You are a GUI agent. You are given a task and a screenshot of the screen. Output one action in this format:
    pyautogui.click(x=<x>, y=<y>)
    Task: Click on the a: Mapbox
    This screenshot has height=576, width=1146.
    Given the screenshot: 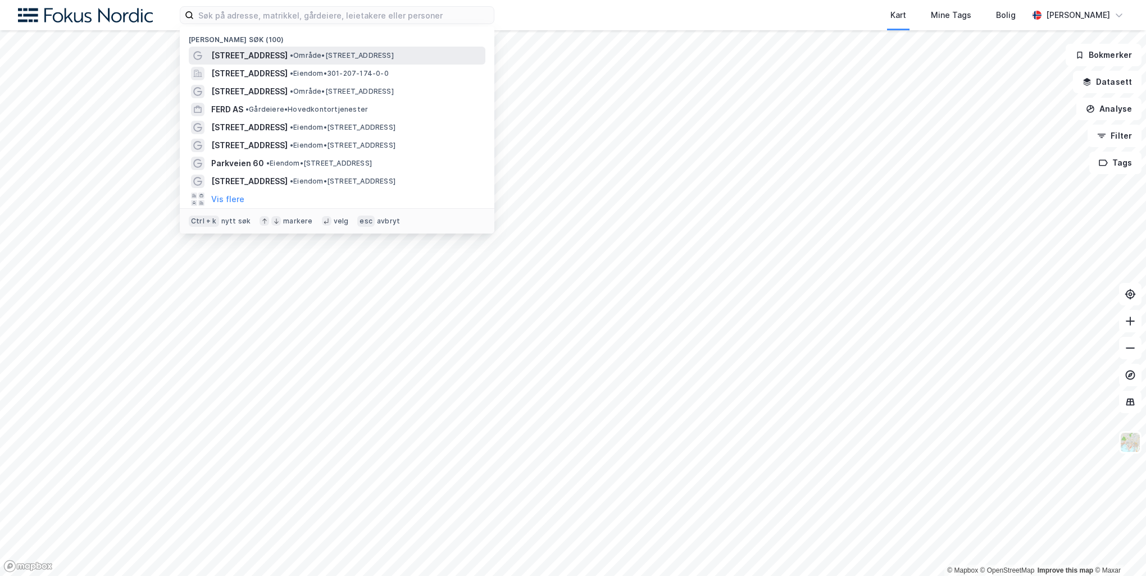 What is the action you would take?
    pyautogui.click(x=962, y=571)
    